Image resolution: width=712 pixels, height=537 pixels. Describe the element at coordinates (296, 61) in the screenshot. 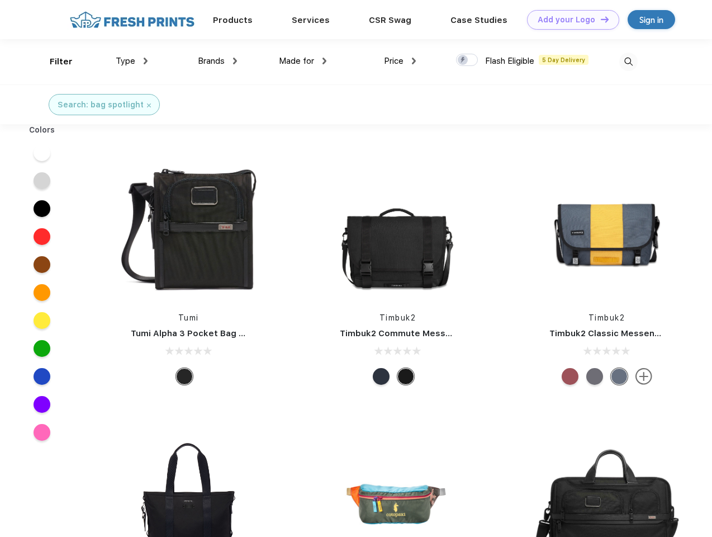

I see `span: Made for` at that location.